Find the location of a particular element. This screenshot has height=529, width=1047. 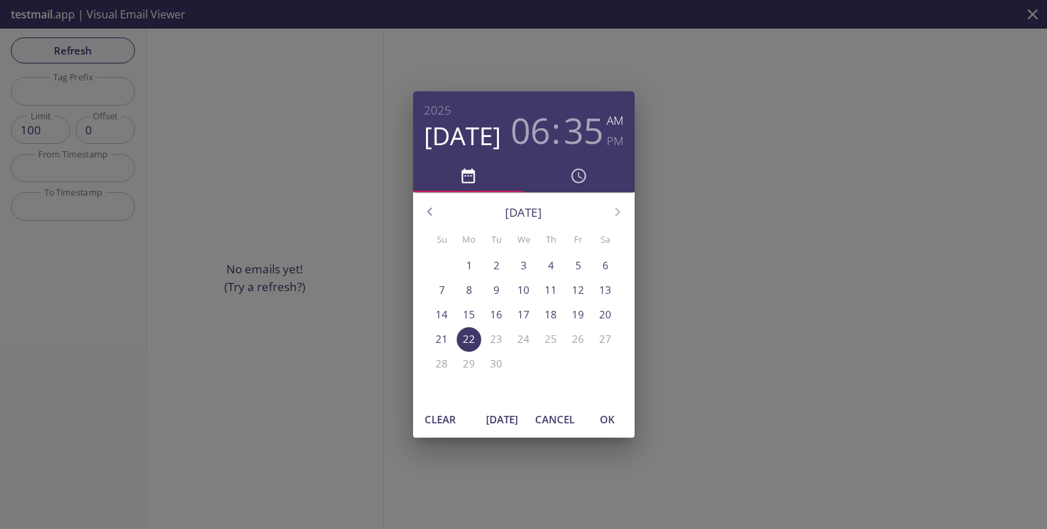

button: 6 is located at coordinates (605, 266).